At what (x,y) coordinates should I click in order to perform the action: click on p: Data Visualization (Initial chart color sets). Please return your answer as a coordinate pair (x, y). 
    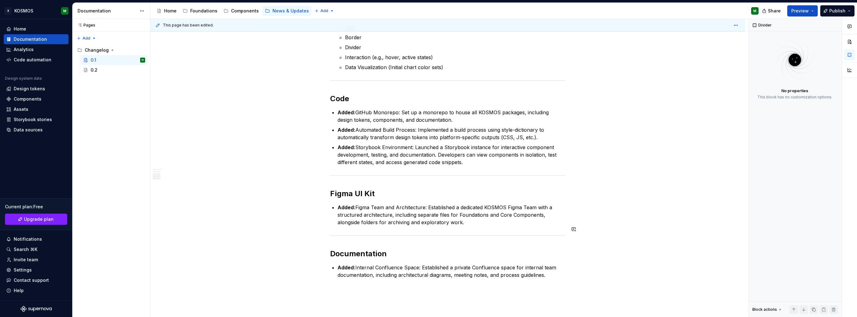
    Looking at the image, I should click on (455, 67).